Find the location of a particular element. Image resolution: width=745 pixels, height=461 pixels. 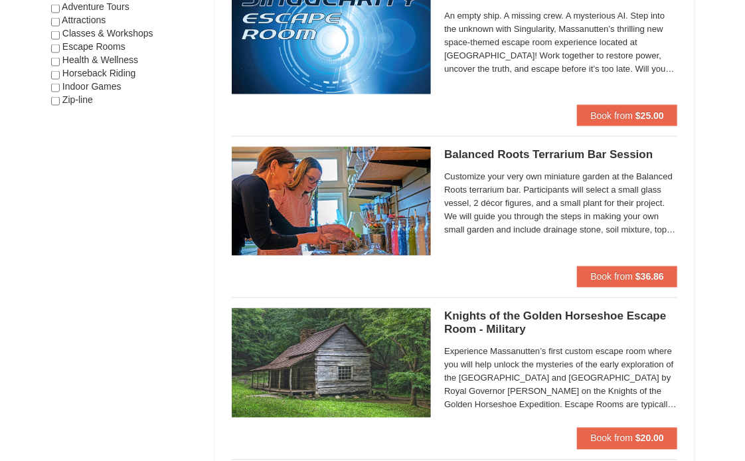

h5: Knights of the Golden Horseshoe Escape Room - Military is located at coordinates (560, 323).